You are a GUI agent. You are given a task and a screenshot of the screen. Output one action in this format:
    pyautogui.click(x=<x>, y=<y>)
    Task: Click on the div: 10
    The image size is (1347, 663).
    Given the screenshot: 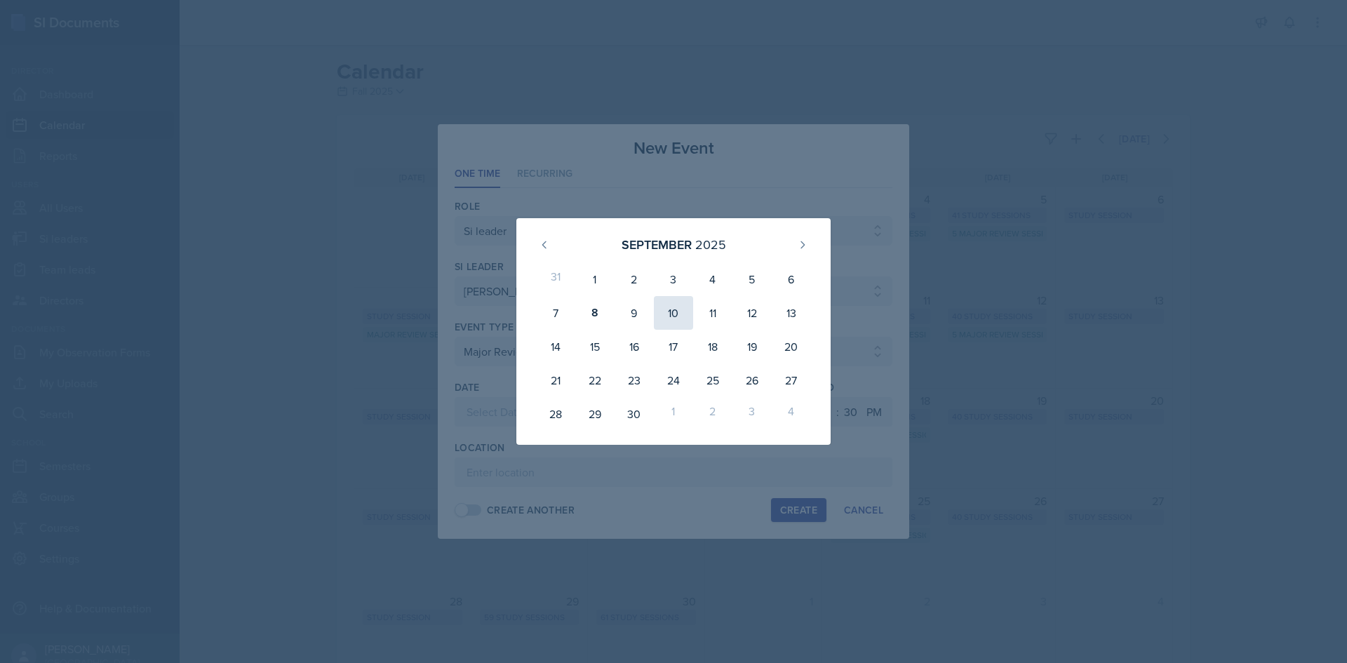 What is the action you would take?
    pyautogui.click(x=674, y=313)
    